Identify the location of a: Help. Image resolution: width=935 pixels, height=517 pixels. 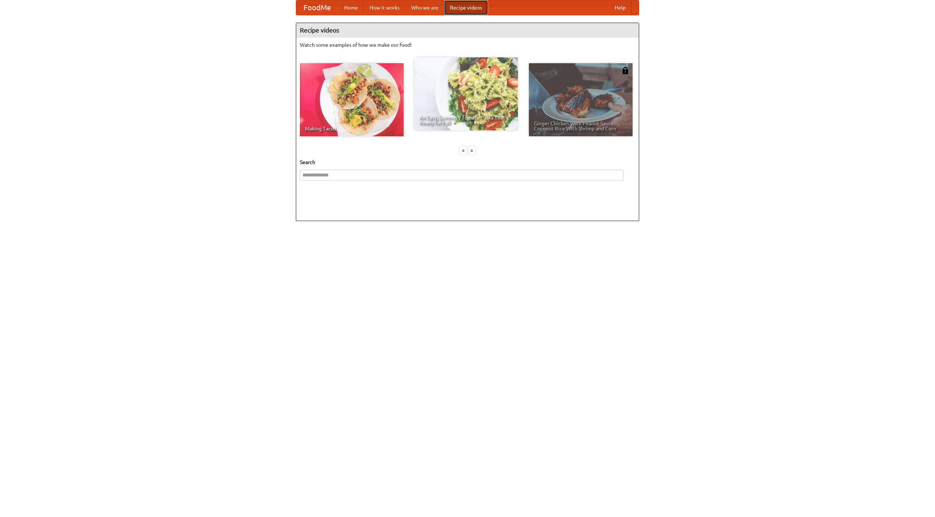
(620, 8).